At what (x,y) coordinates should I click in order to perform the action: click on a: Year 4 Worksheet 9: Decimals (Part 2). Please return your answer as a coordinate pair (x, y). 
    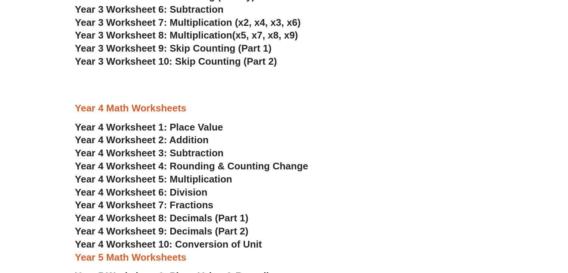
    Looking at the image, I should click on (162, 231).